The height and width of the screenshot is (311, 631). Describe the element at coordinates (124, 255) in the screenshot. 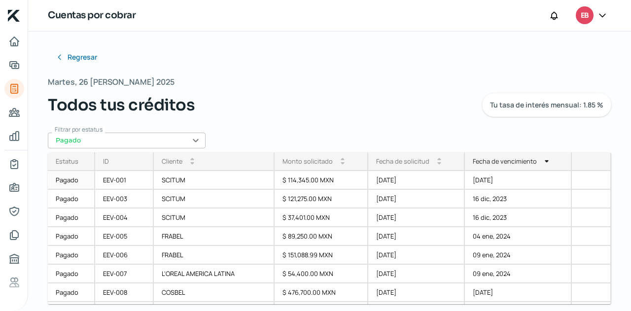

I see `div: EEV-006` at that location.